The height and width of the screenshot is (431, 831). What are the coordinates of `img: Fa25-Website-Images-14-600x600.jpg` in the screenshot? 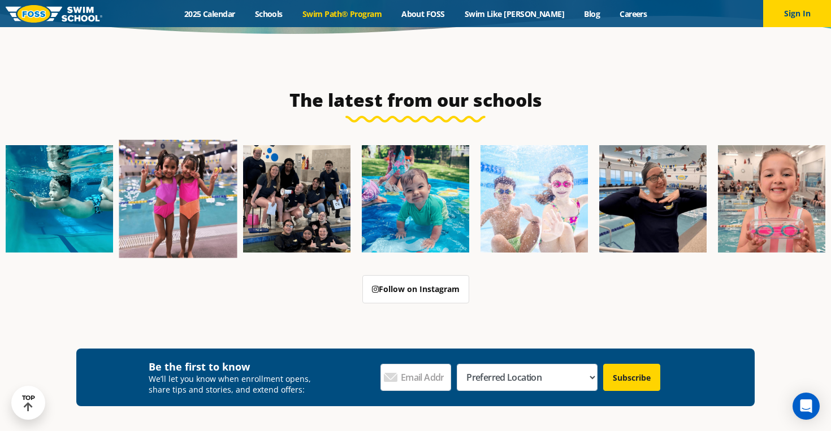 It's located at (772, 199).